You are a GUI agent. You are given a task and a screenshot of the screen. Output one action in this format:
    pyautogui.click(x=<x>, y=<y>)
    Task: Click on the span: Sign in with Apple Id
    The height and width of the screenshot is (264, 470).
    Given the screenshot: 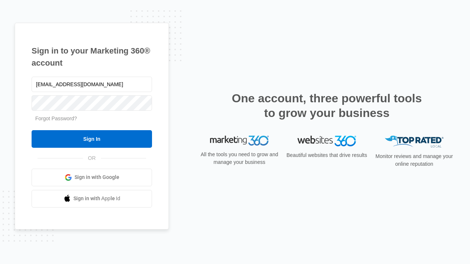 What is the action you would take?
    pyautogui.click(x=97, y=198)
    